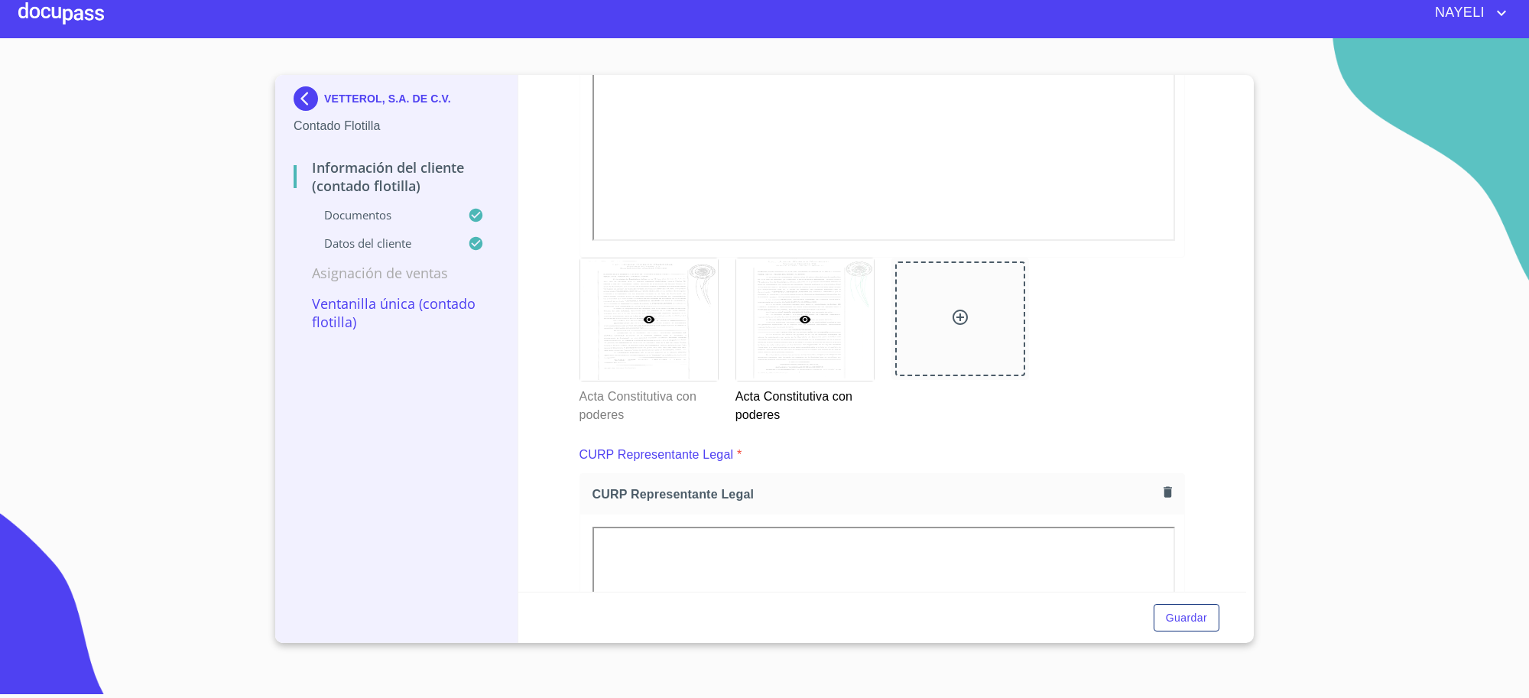  I want to click on span: CURP Representante Legal, so click(874, 494).